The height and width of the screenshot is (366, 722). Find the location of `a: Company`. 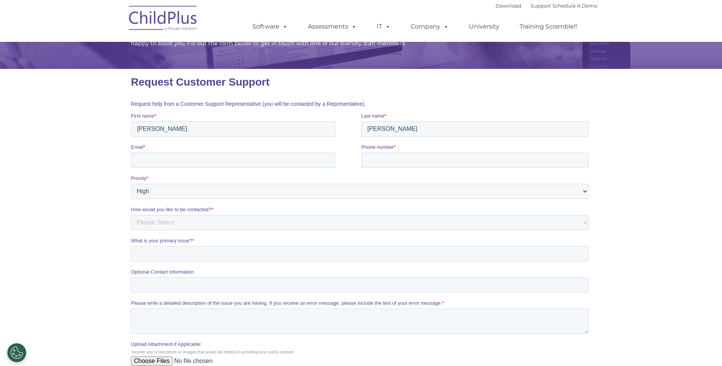

a: Company is located at coordinates (430, 27).